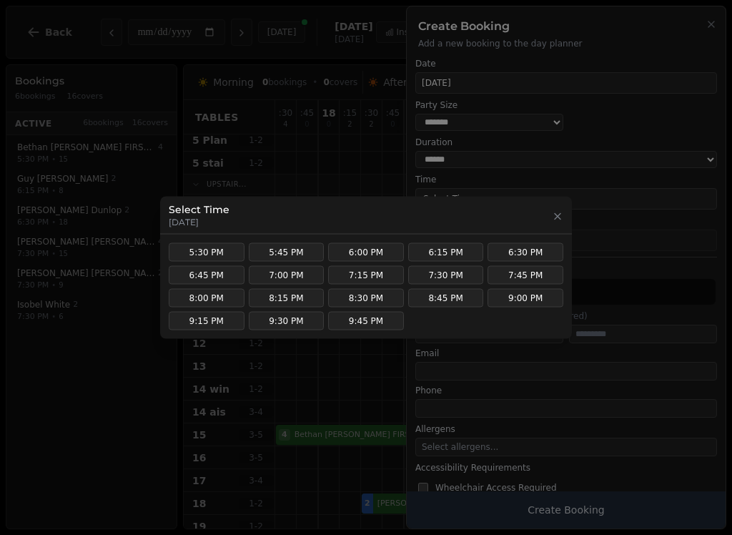 This screenshot has width=732, height=535. Describe the element at coordinates (446, 298) in the screenshot. I see `button: 8:45 PM` at that location.